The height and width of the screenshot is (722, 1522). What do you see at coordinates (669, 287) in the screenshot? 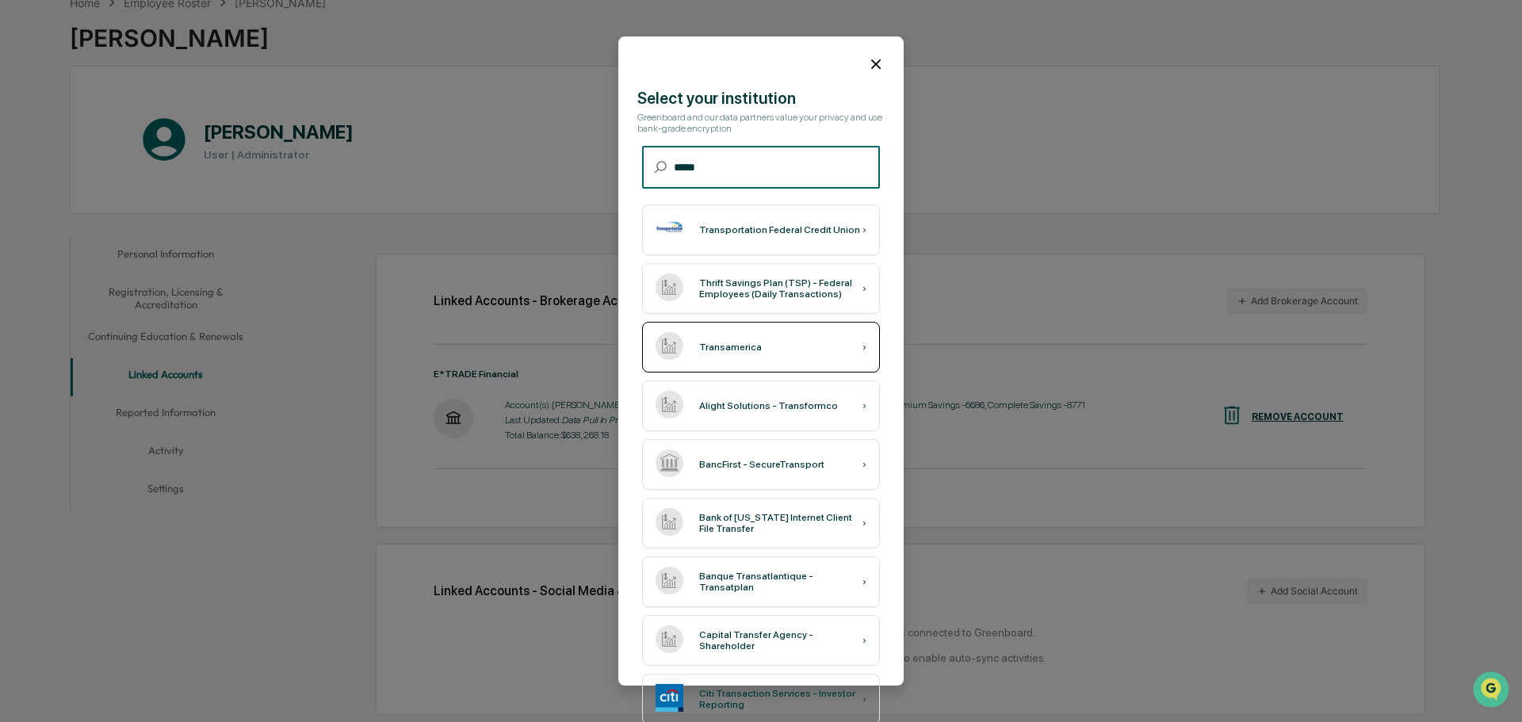
I see `img: Thrift Savings Plan (TSP) - Federal Employees (Daily Transactions)` at bounding box center [669, 287].